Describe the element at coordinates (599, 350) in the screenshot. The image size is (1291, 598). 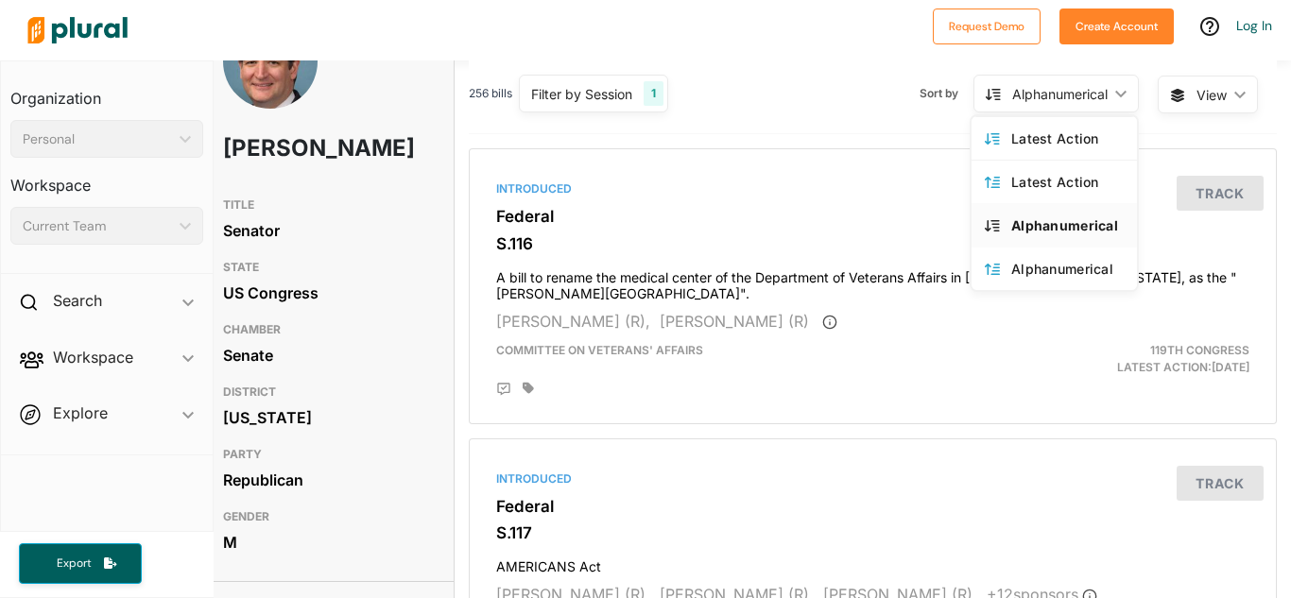
I see `span: Committee on Veterans' Affairs` at that location.